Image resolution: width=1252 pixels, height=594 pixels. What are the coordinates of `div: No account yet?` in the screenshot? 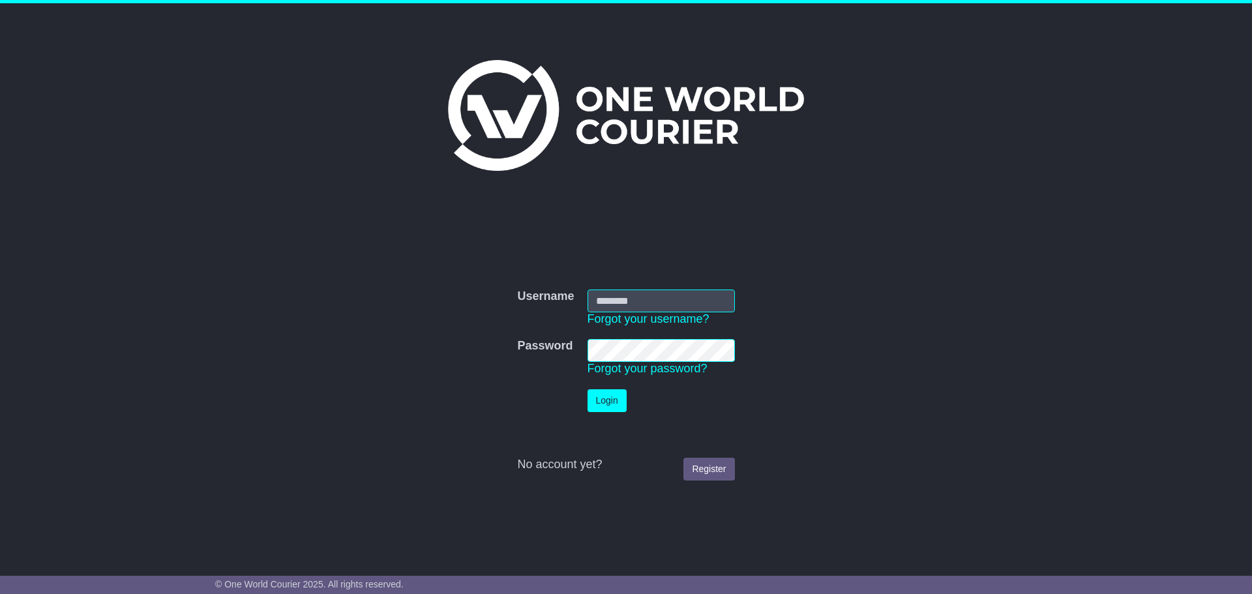 It's located at (625, 465).